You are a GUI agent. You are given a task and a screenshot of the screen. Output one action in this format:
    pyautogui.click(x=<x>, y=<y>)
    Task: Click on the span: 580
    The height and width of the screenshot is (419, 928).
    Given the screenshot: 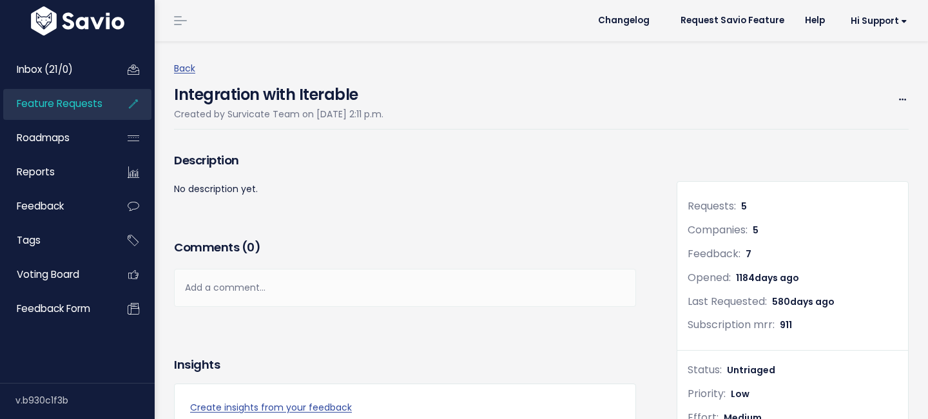 What is the action you would take?
    pyautogui.click(x=803, y=302)
    